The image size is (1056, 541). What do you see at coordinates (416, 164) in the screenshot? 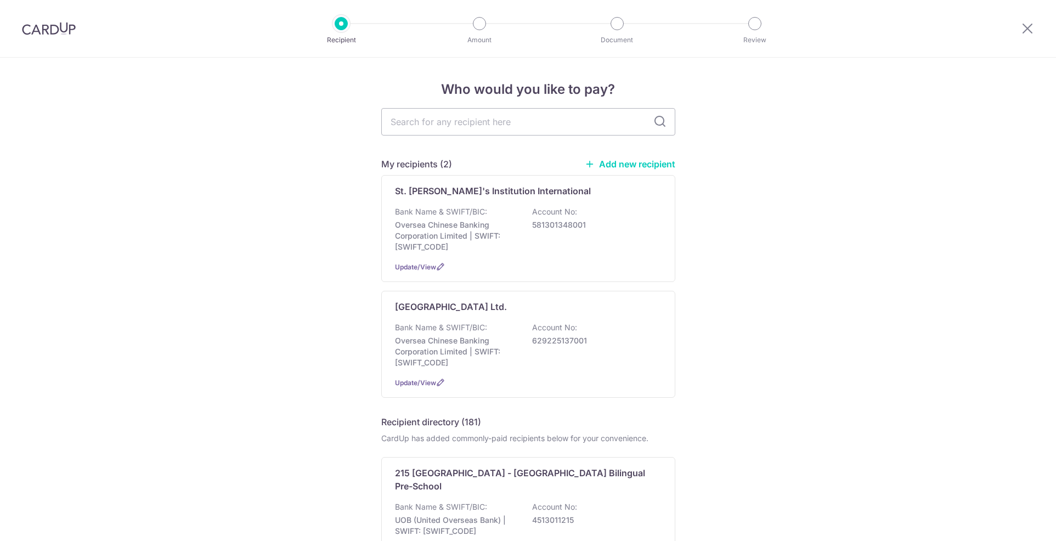
I see `h5: My recipients (2)` at bounding box center [416, 164].